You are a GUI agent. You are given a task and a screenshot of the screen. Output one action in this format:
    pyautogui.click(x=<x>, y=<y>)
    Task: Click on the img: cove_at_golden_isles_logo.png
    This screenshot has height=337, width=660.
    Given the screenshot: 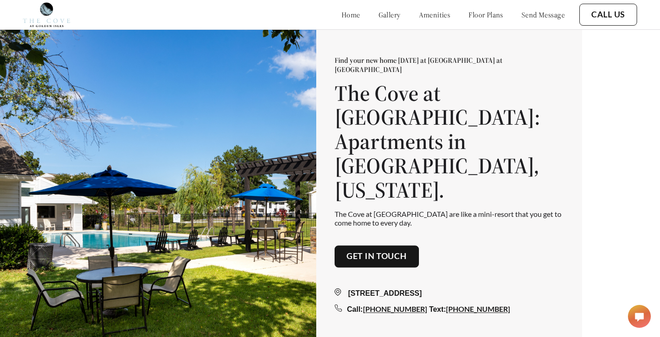 What is the action you would take?
    pyautogui.click(x=46, y=15)
    